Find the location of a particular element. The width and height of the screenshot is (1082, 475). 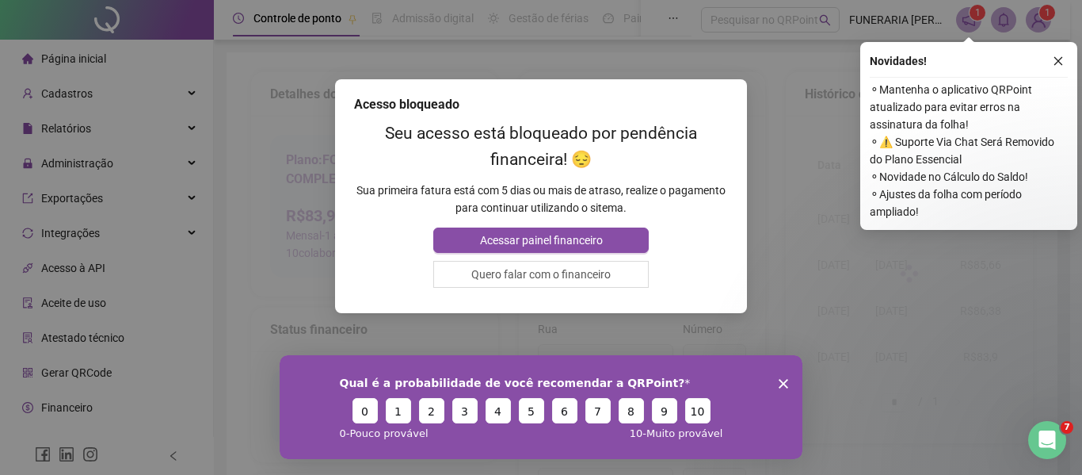

button: Quero falar com o financeiro is located at coordinates (540, 274).